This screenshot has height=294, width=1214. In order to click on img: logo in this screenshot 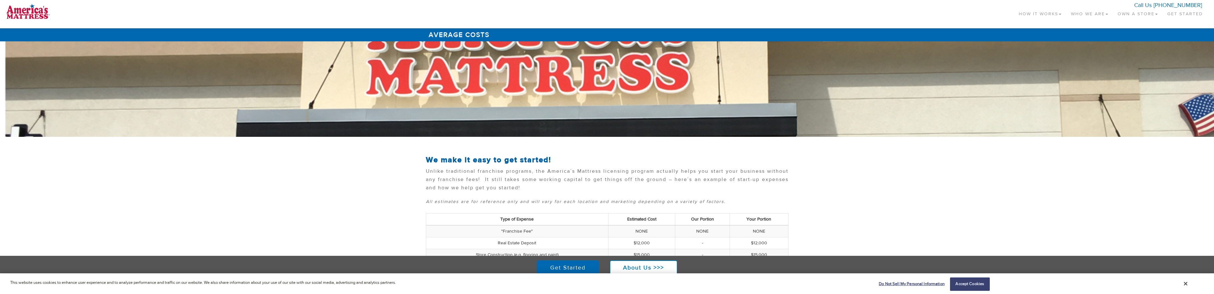, I will do `click(28, 11)`.